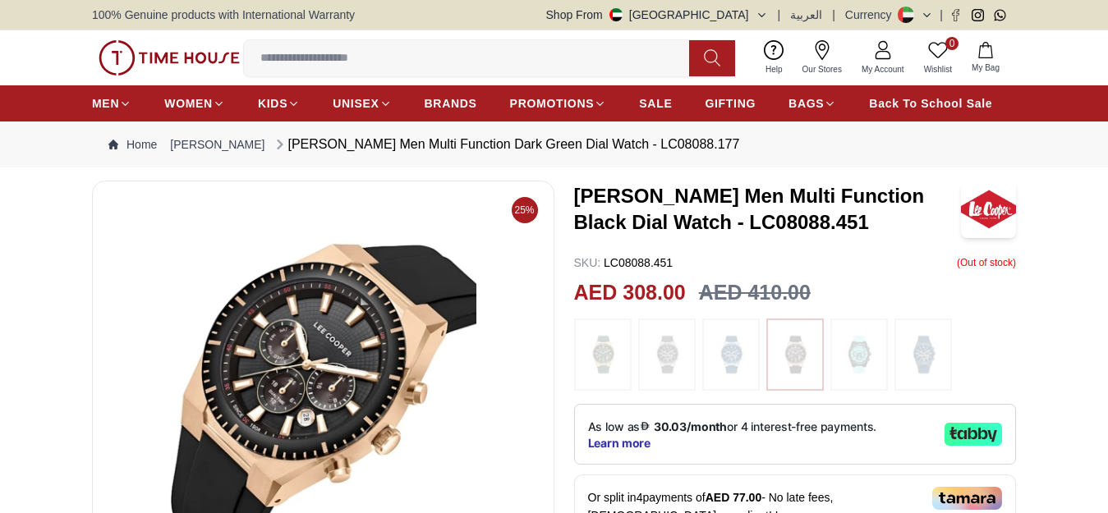  Describe the element at coordinates (966, 498) in the screenshot. I see `img: Tamara` at that location.